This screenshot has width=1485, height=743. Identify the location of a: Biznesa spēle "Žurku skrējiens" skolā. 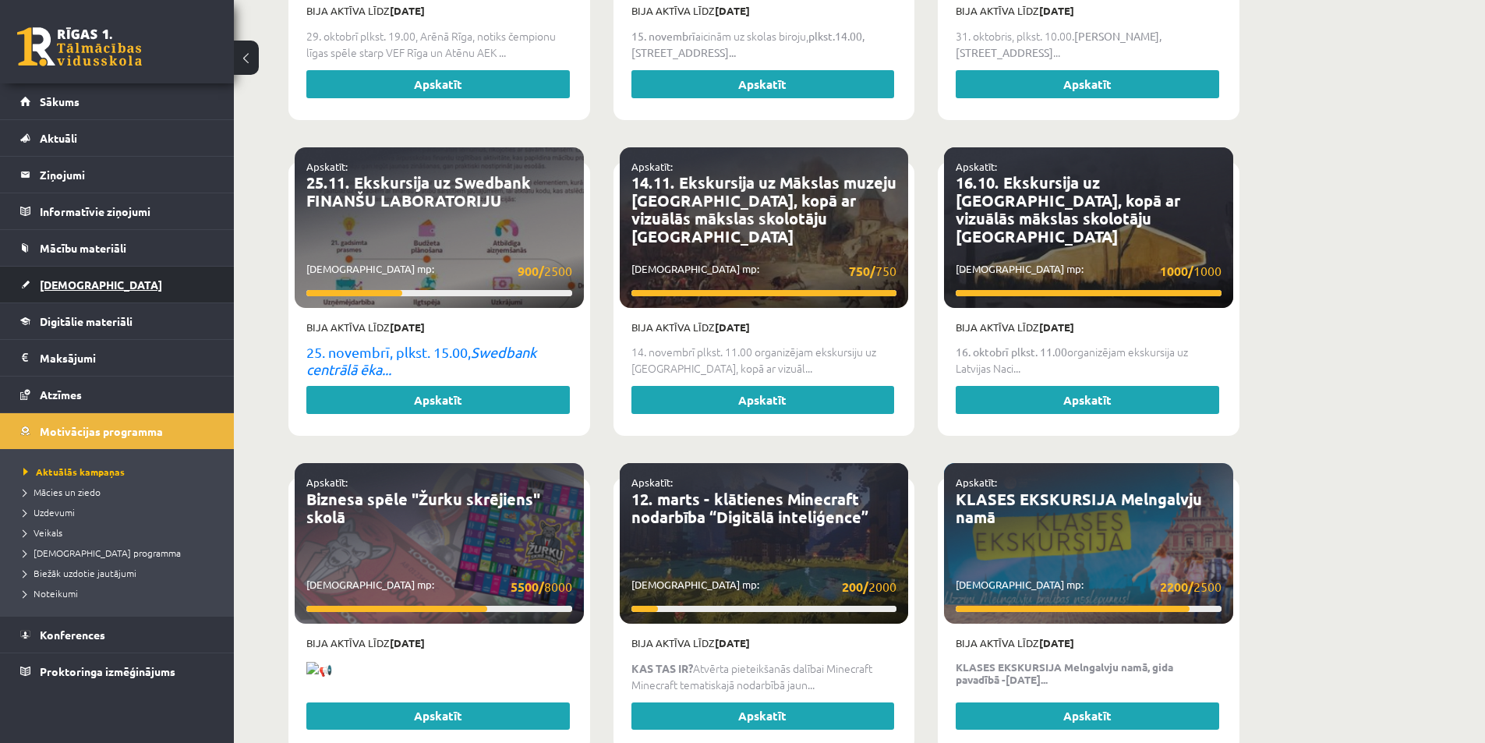
(423, 508).